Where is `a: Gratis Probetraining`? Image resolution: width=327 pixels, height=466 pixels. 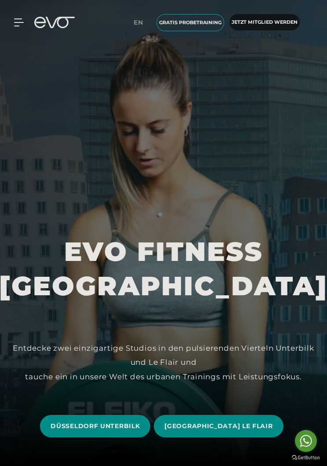 a: Gratis Probetraining is located at coordinates (190, 22).